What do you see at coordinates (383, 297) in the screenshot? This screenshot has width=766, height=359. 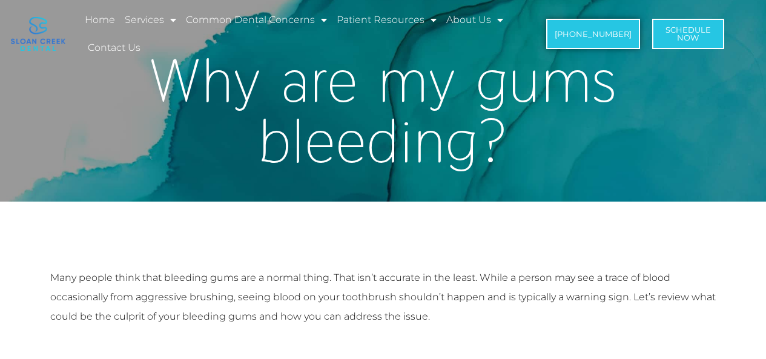 I see `p: Many people think that bleeding gums are a normal thing. That isn’t accurate in the least. While ...` at bounding box center [383, 297].